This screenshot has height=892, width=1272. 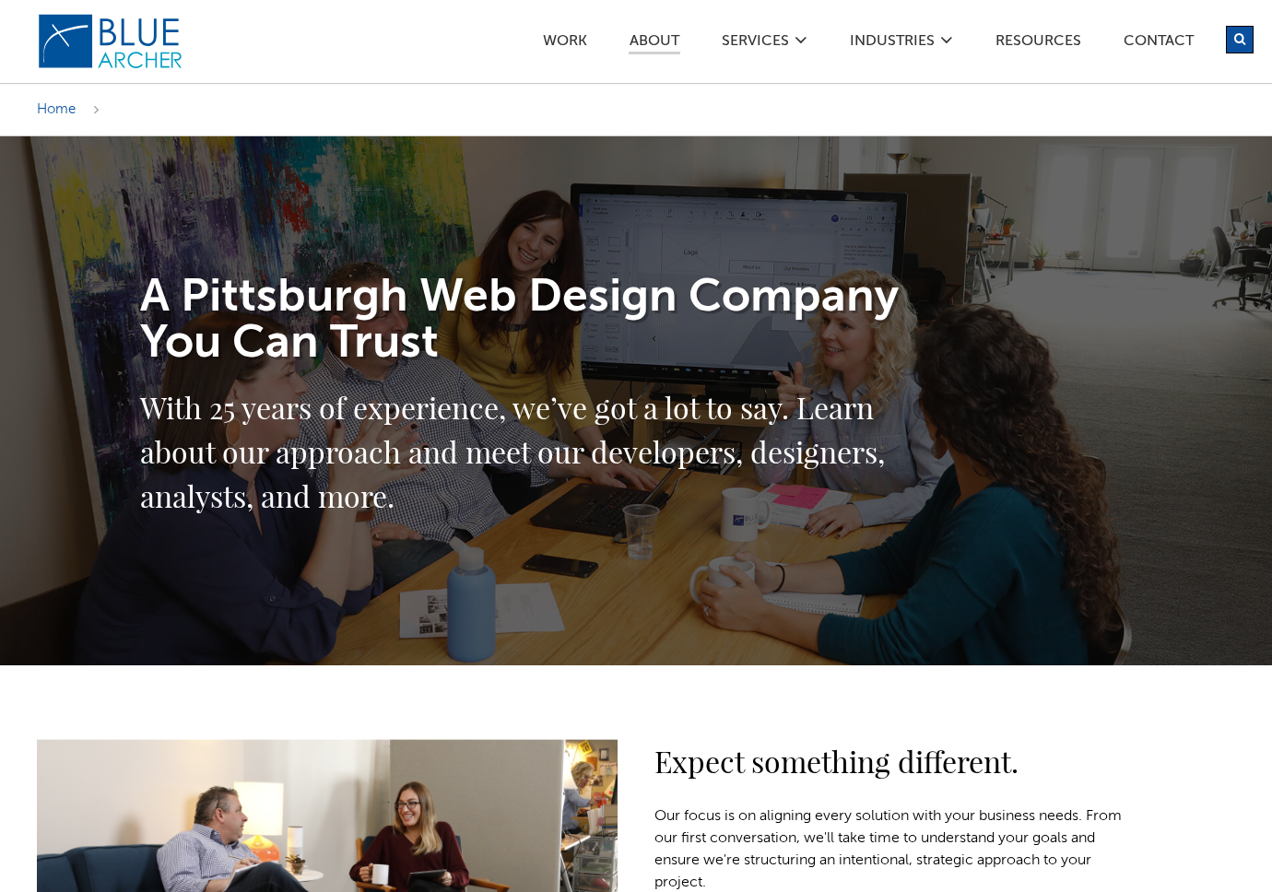 I want to click on a: Work, so click(x=565, y=43).